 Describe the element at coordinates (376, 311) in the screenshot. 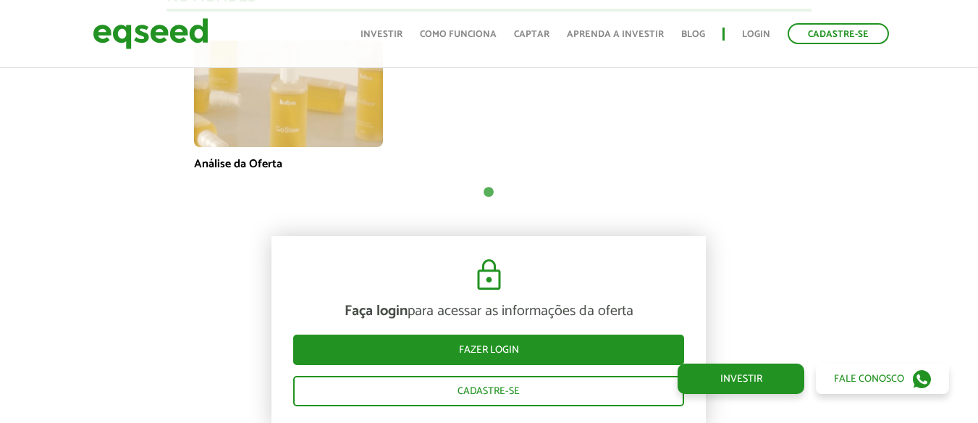

I see `strong: Faça login` at that location.